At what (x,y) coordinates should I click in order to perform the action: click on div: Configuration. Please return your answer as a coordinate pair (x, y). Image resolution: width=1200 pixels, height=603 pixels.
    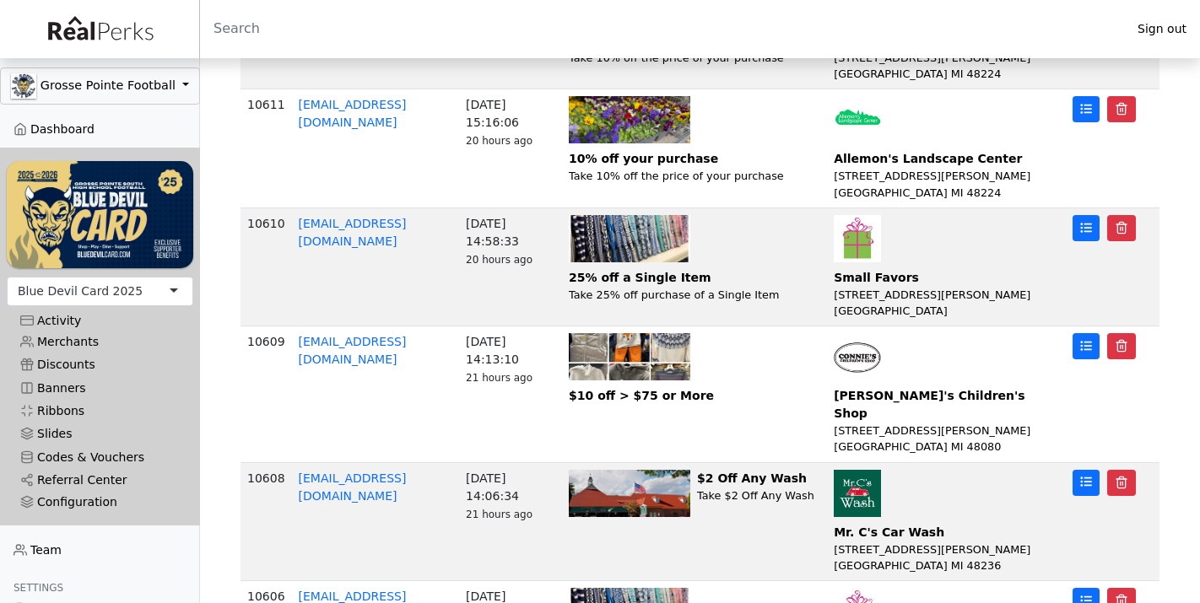
    Looking at the image, I should click on (100, 502).